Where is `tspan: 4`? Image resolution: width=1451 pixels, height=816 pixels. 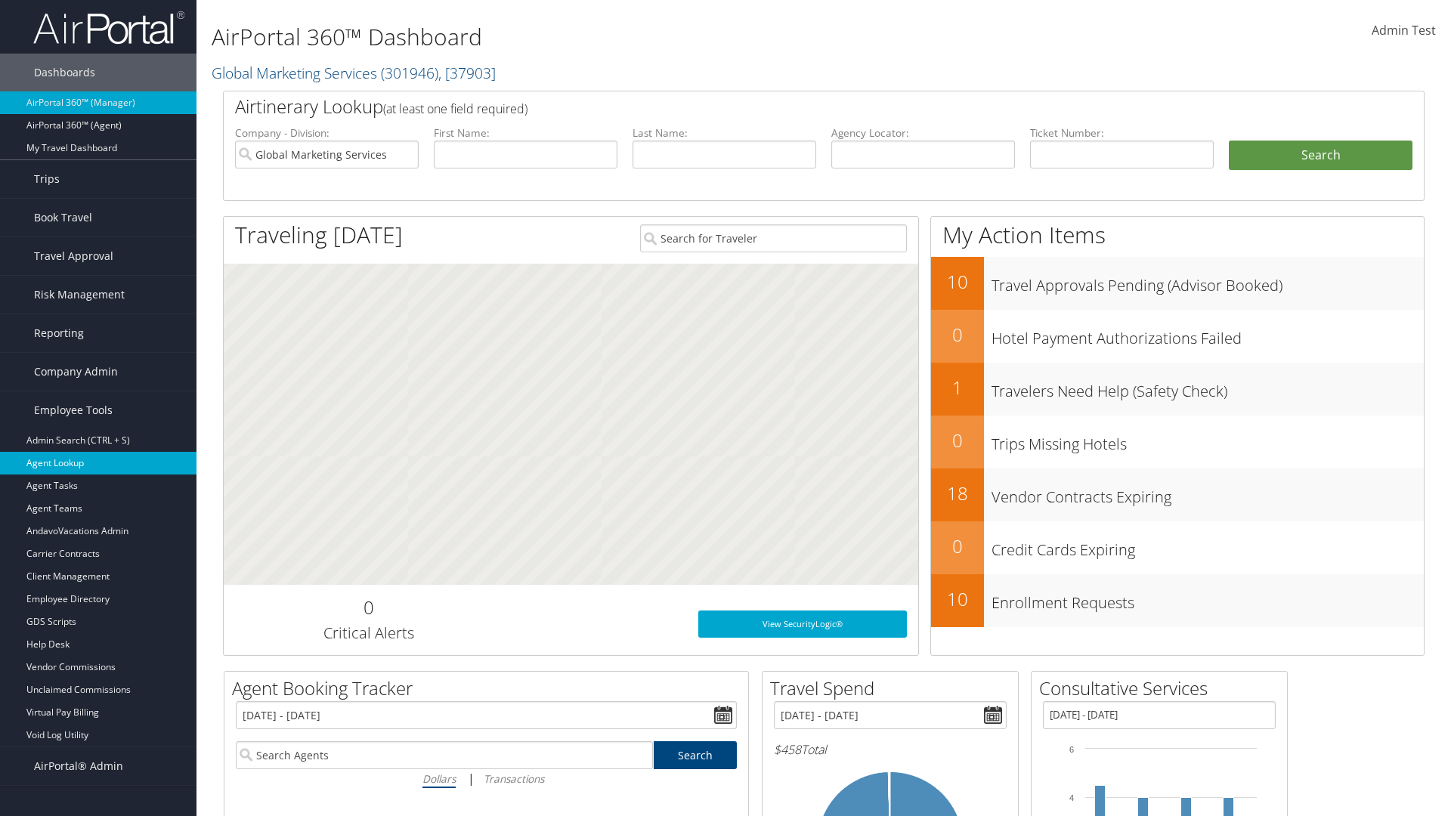
tspan: 4 is located at coordinates (1071, 798).